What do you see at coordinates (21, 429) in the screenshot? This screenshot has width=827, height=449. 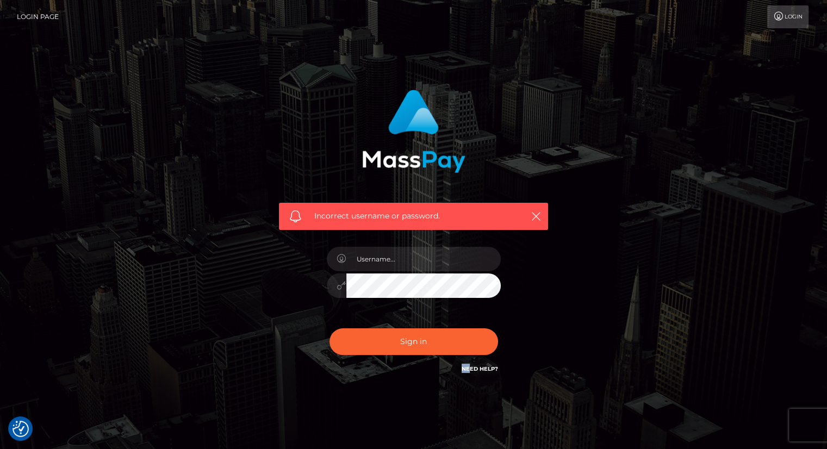 I see `img: Revisit consent button` at bounding box center [21, 429].